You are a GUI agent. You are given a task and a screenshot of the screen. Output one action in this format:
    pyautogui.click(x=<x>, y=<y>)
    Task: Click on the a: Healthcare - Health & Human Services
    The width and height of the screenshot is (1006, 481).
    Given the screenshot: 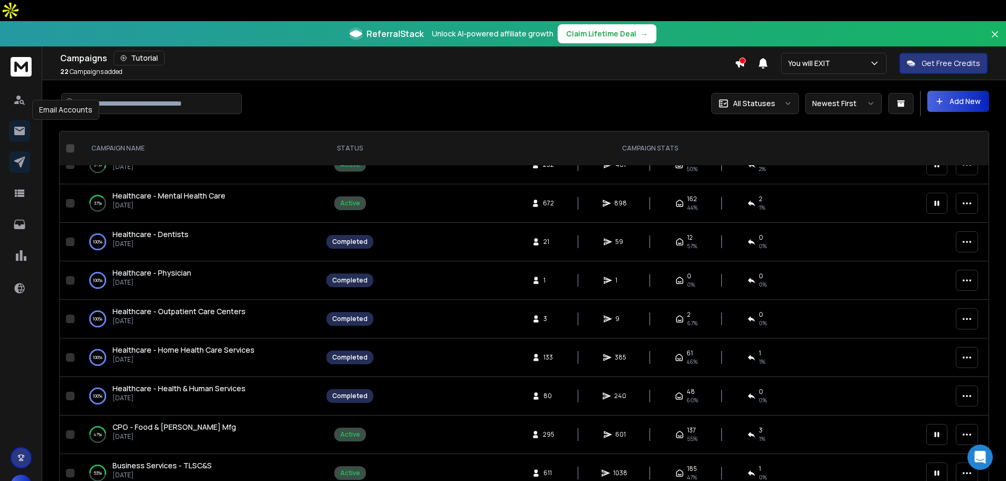 What is the action you would take?
    pyautogui.click(x=179, y=389)
    